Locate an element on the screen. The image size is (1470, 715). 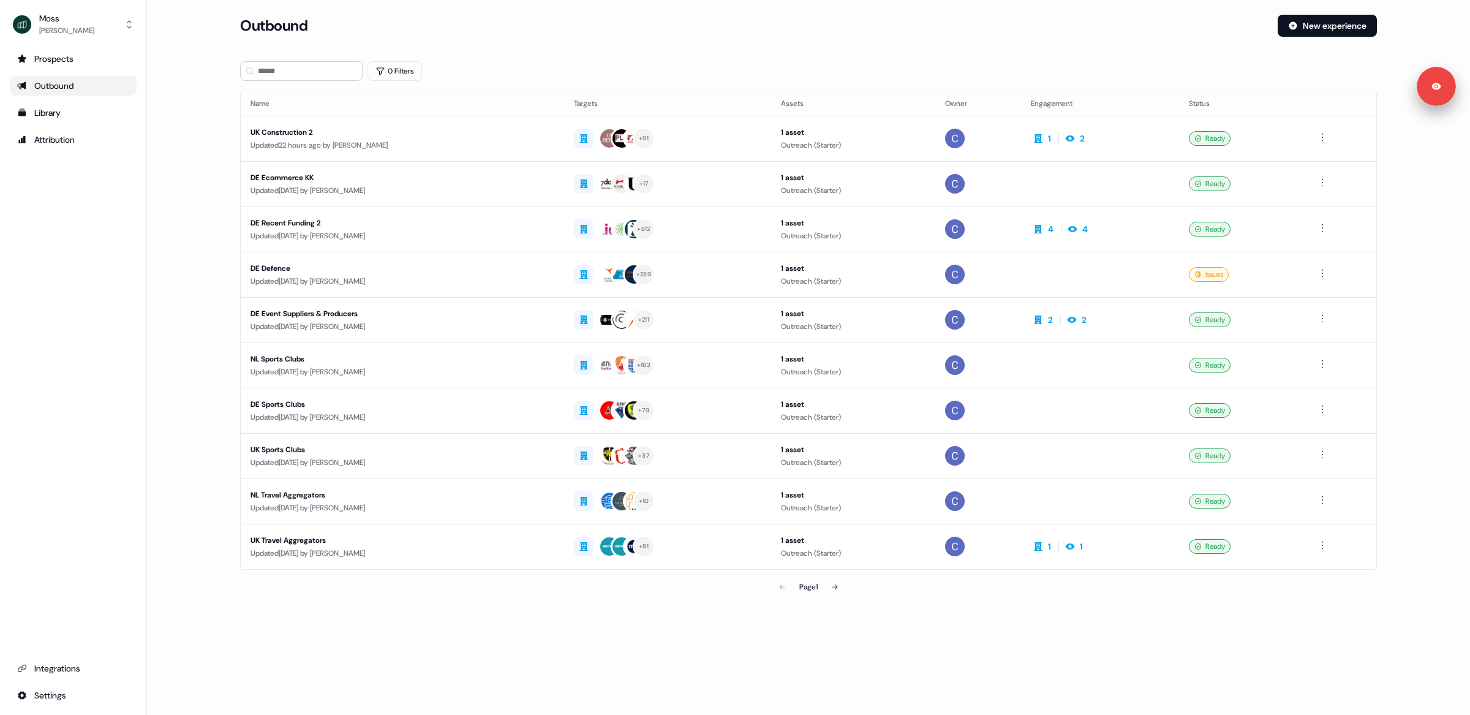
div: Library is located at coordinates (73, 113).